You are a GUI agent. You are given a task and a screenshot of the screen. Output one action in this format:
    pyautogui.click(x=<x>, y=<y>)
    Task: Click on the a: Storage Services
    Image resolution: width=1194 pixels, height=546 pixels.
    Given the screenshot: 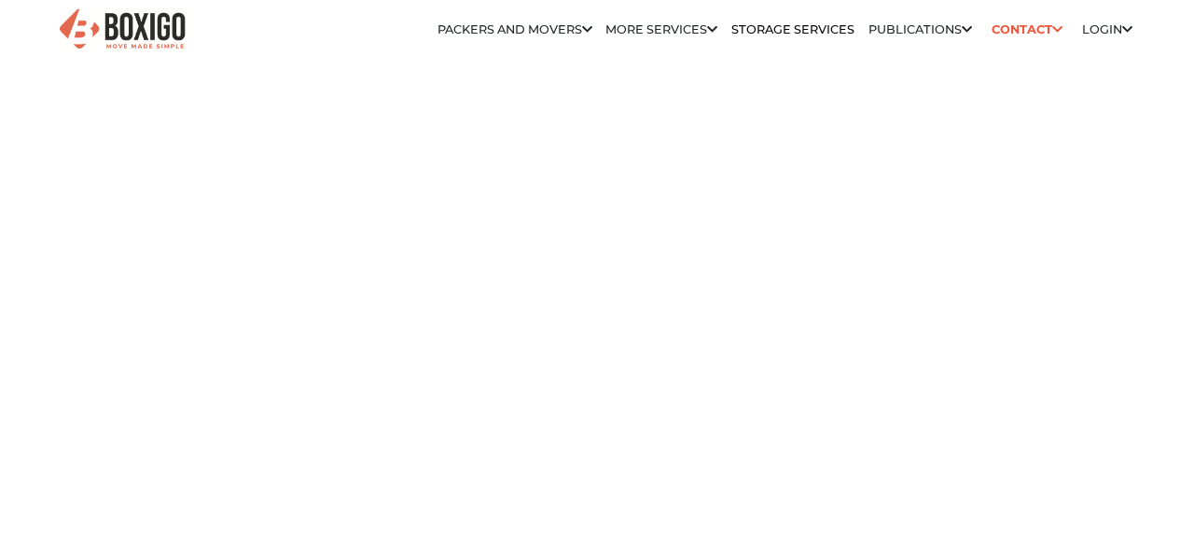 What is the action you would take?
    pyautogui.click(x=793, y=29)
    